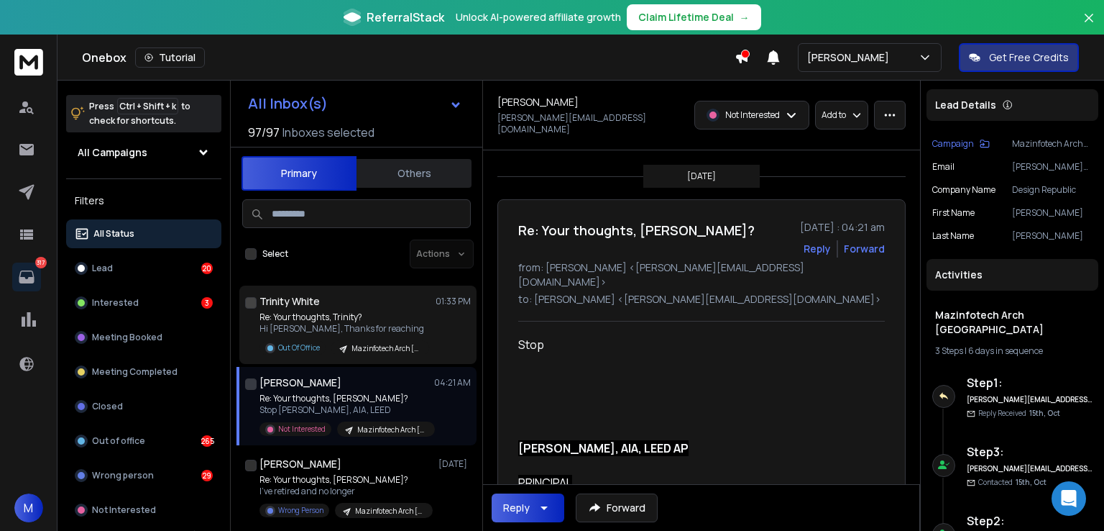 The height and width of the screenshot is (531, 1104). I want to click on h6: Step 1 :, so click(1030, 383).